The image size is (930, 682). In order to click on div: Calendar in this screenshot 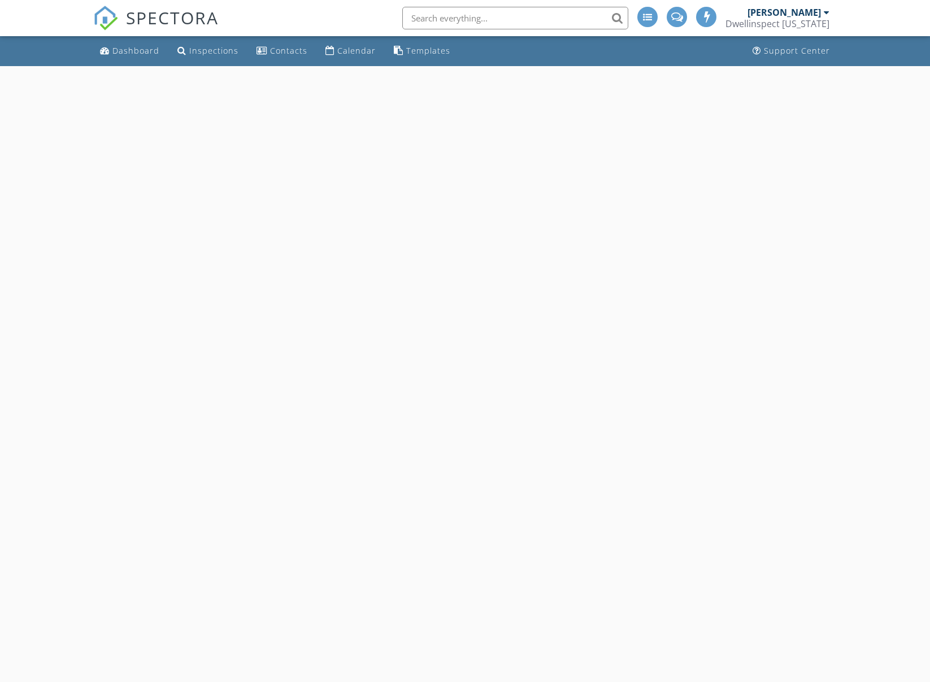, I will do `click(357, 50)`.